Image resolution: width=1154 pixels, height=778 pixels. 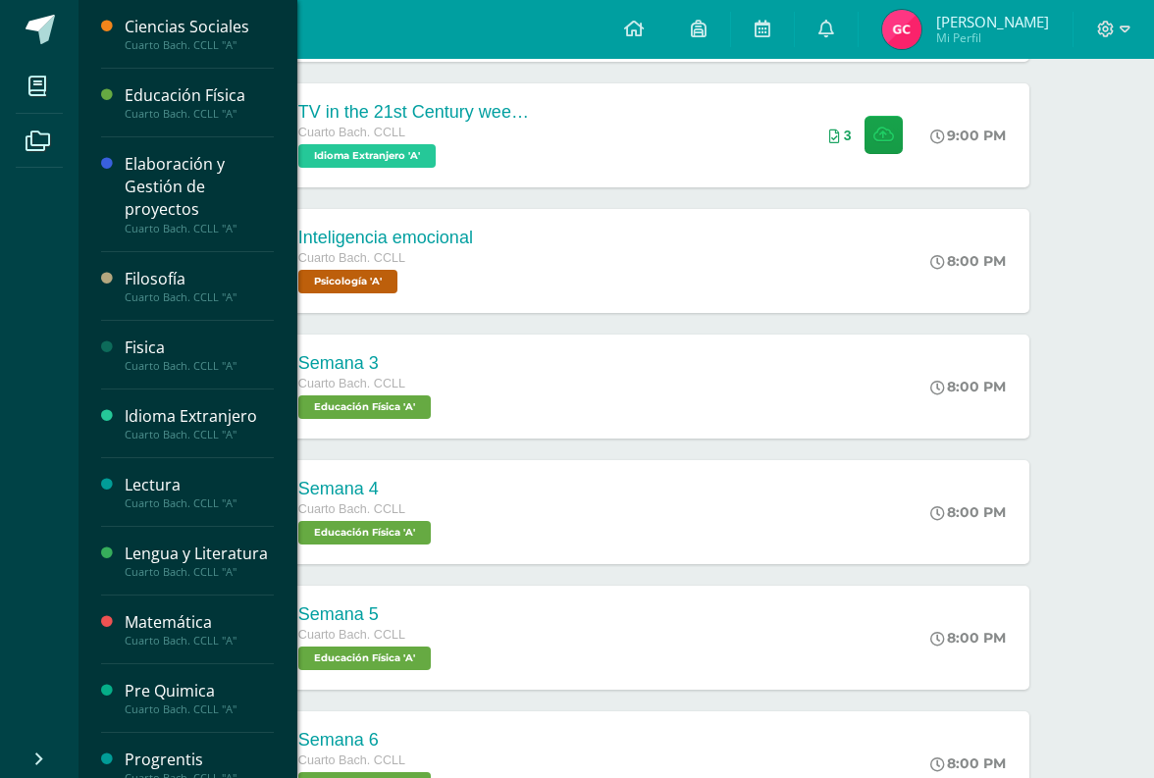 I want to click on div: Lengua y Literatura, so click(x=199, y=554).